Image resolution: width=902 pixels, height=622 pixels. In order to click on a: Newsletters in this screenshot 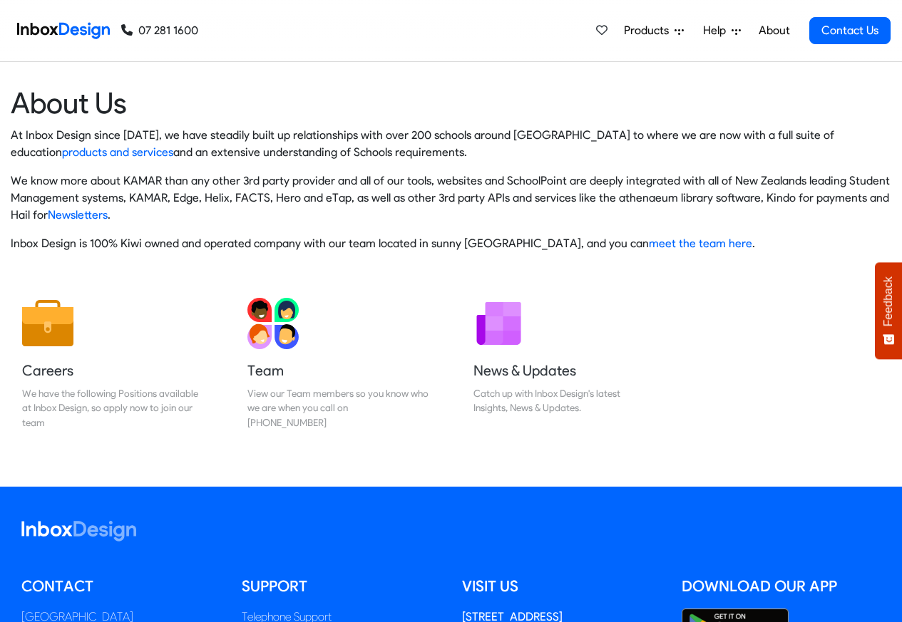, I will do `click(78, 215)`.